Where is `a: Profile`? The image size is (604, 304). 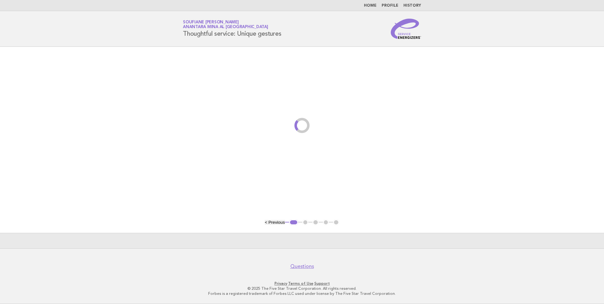 a: Profile is located at coordinates (390, 6).